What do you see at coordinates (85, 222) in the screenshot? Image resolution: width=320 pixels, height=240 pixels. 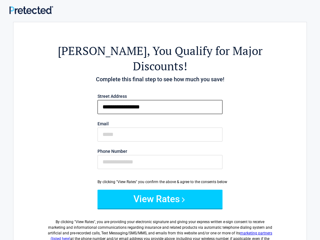 I see `span: View Rates` at bounding box center [85, 222].